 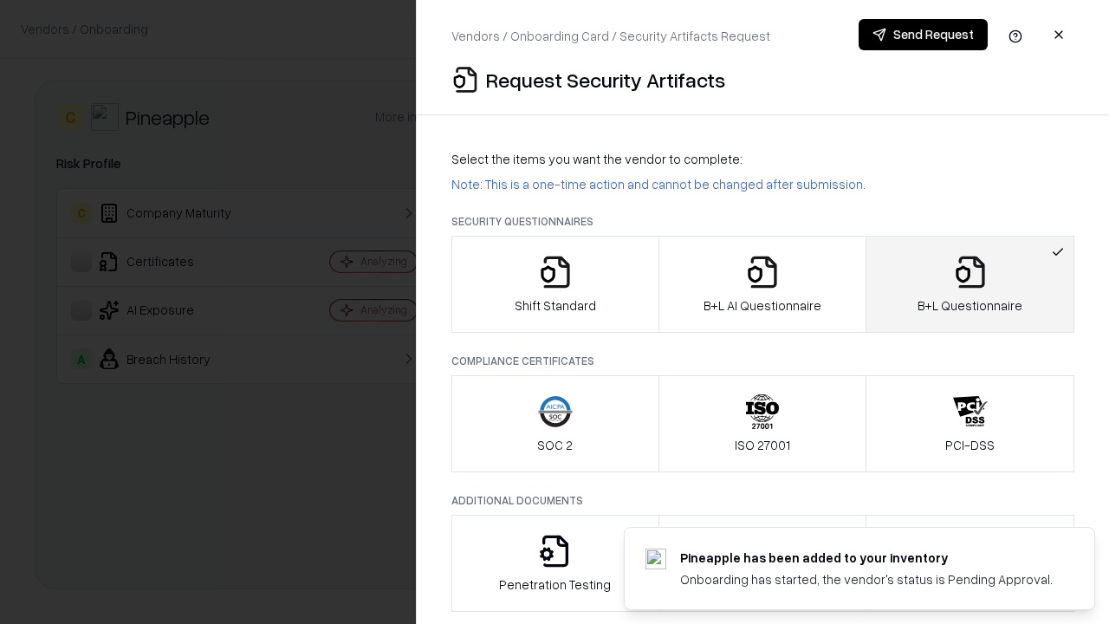 What do you see at coordinates (555, 305) in the screenshot?
I see `p: Shift Standard` at bounding box center [555, 305].